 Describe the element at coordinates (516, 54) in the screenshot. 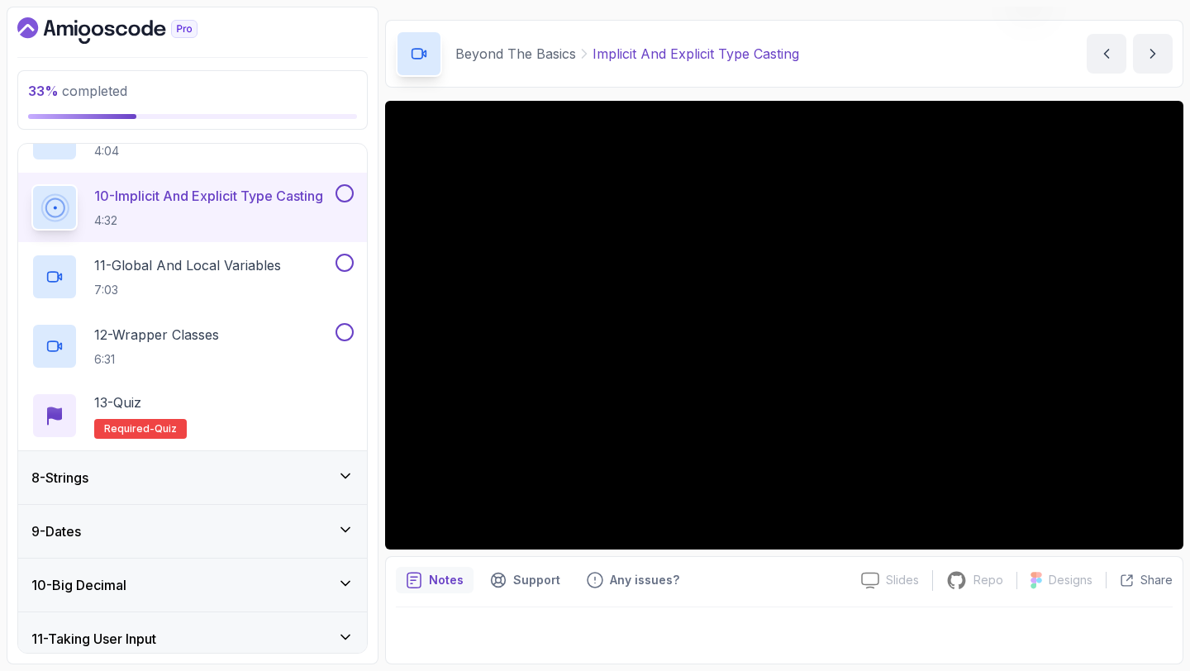

I see `p: Beyond The Basics` at that location.